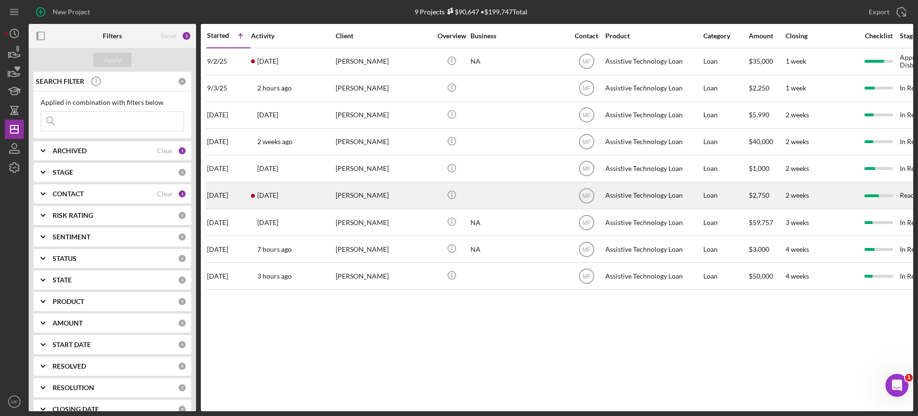  What do you see at coordinates (462, 11) in the screenshot?
I see `div: $90,647` at bounding box center [462, 11].